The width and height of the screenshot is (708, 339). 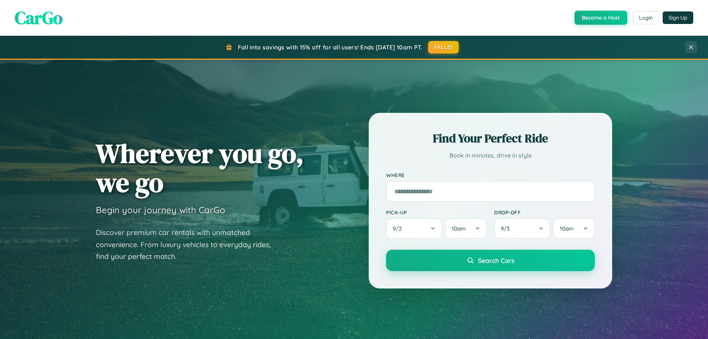 I want to click on h2: Find Your Perfect Ride, so click(x=491, y=138).